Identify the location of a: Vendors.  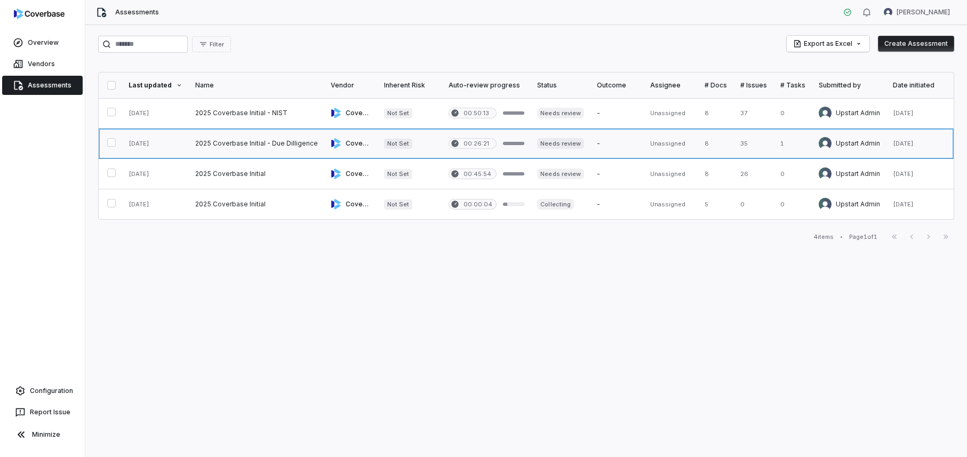
(42, 64).